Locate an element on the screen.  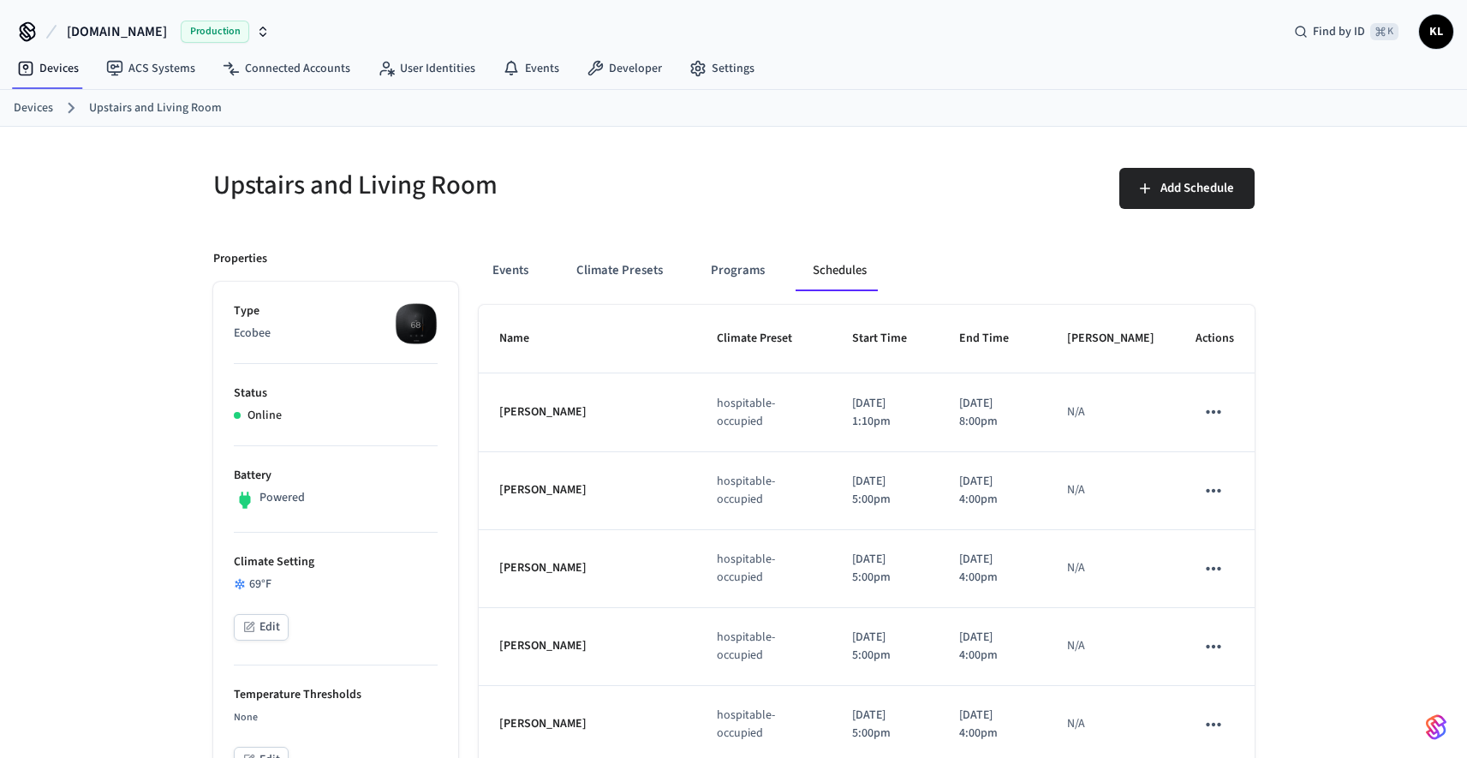
img: SeamLogoGradient.69752ec5.svg is located at coordinates (1436, 727).